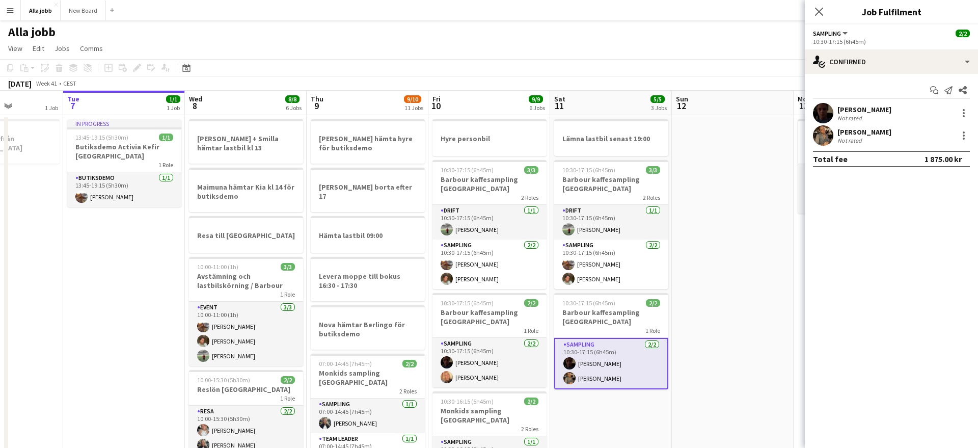 The width and height of the screenshot is (978, 448). I want to click on app-job-card: Hyre personbil, so click(490, 138).